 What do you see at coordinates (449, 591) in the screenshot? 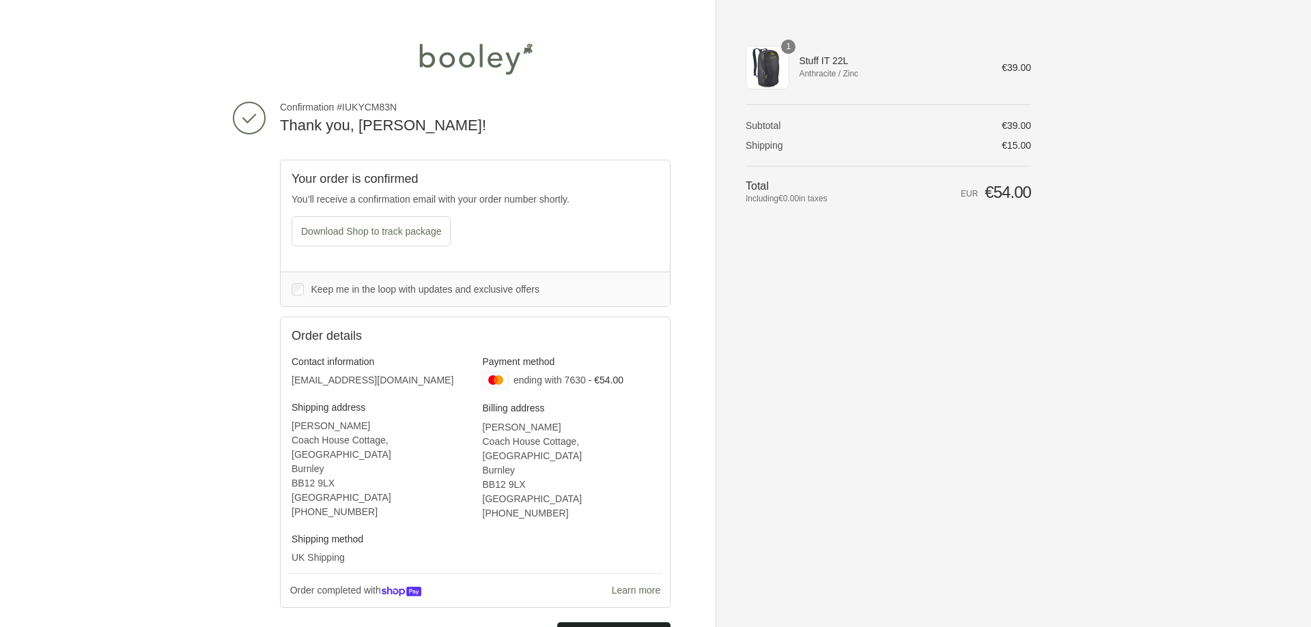
I see `p: Order completed with` at bounding box center [449, 591].